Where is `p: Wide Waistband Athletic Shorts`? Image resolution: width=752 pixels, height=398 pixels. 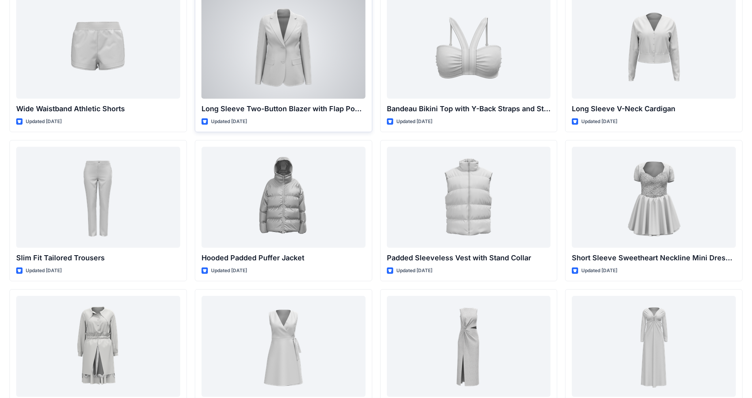 p: Wide Waistband Athletic Shorts is located at coordinates (98, 109).